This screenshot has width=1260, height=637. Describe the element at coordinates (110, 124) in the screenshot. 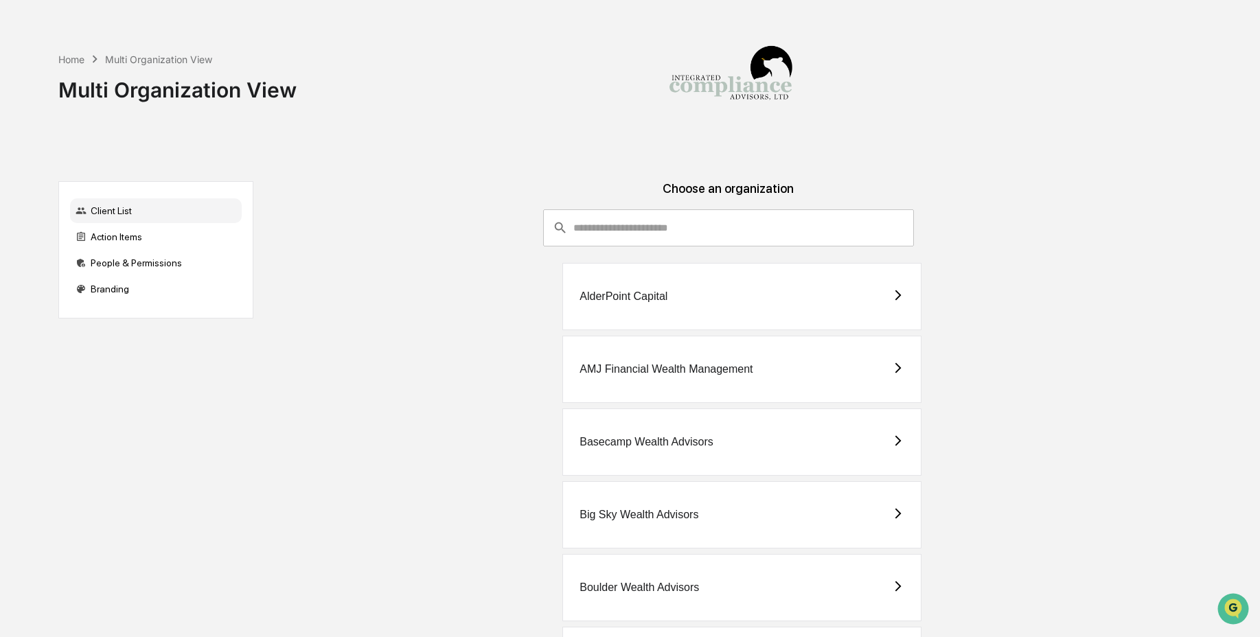

I see `div: We're available if you need us!` at that location.